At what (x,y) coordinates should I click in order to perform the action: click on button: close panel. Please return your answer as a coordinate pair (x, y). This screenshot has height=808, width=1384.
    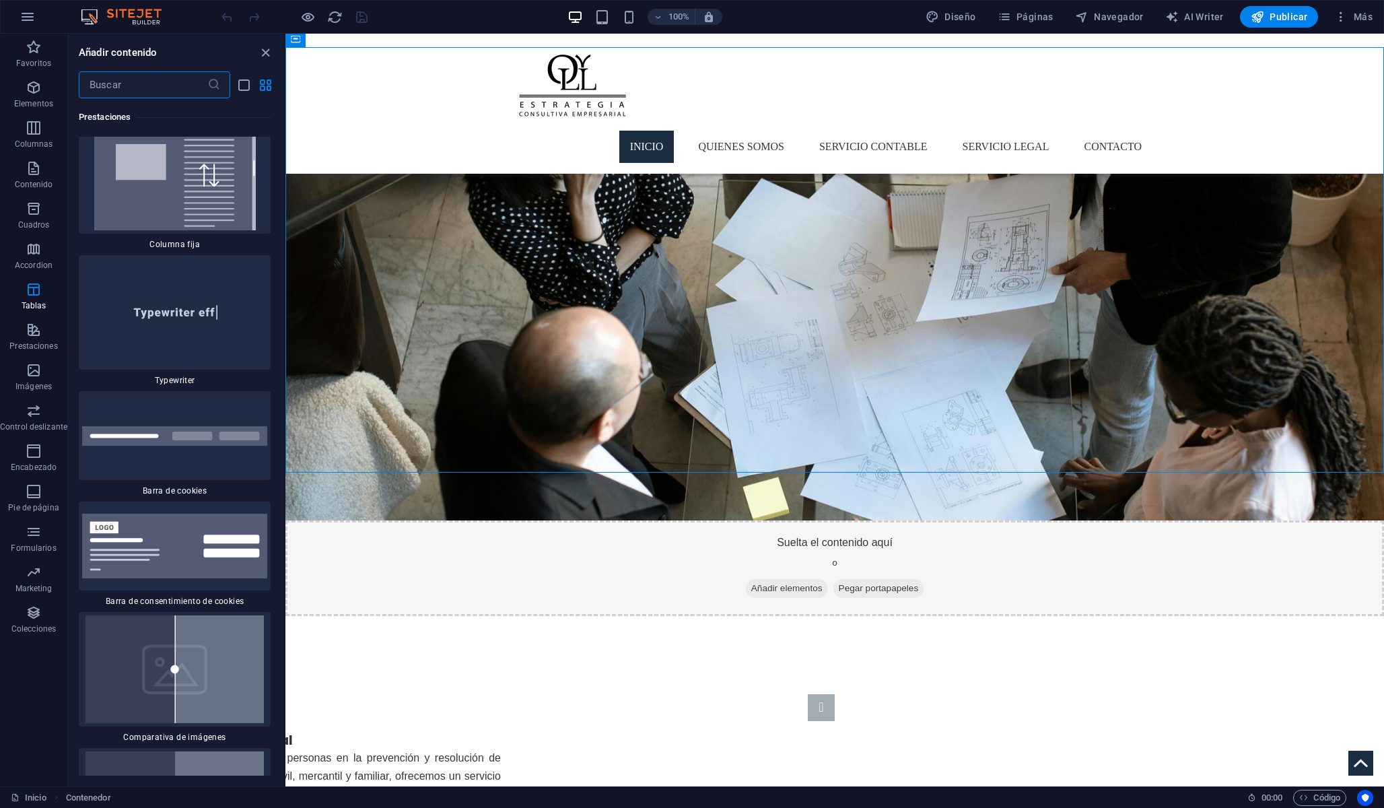
    Looking at the image, I should click on (265, 53).